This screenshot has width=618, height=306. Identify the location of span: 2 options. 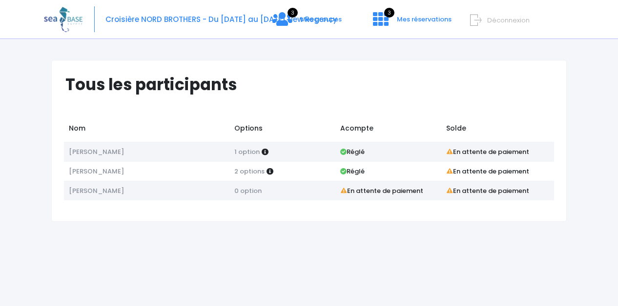
(249, 171).